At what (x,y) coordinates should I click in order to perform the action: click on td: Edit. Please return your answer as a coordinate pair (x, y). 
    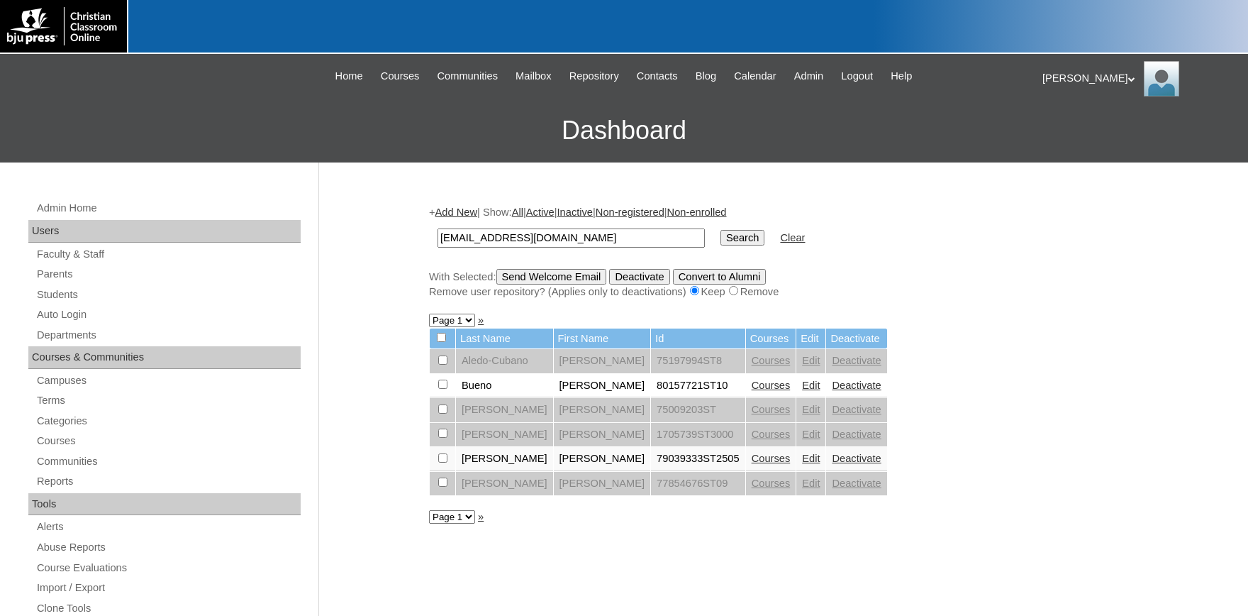
    Looking at the image, I should click on (811, 338).